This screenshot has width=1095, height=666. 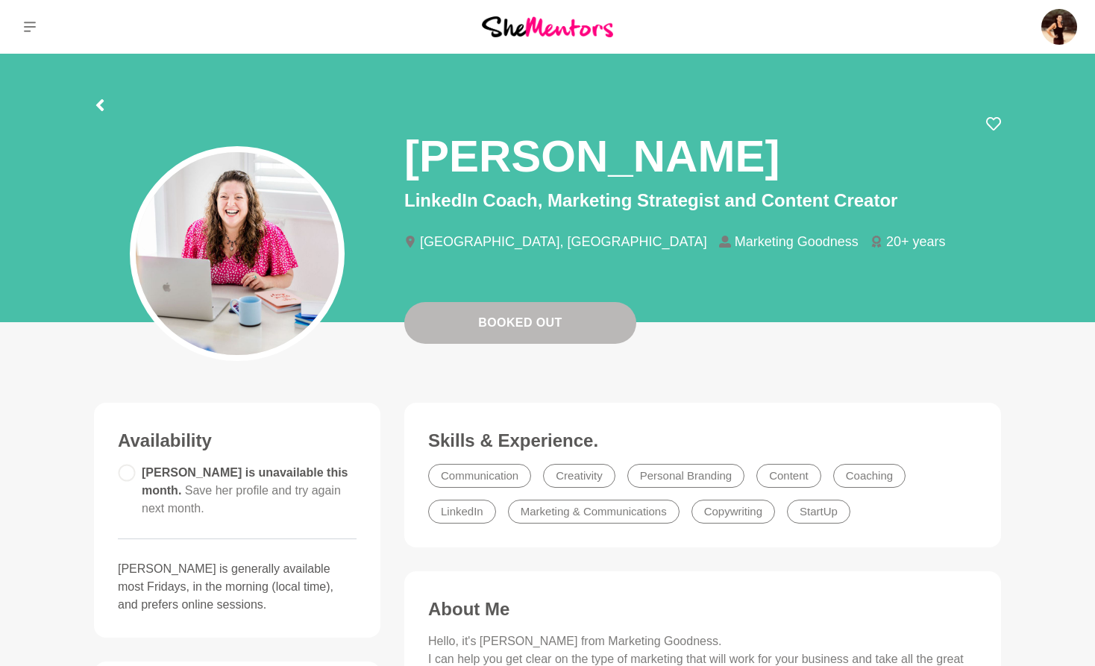 What do you see at coordinates (794, 242) in the screenshot?
I see `li: Marketing Goodness` at bounding box center [794, 242].